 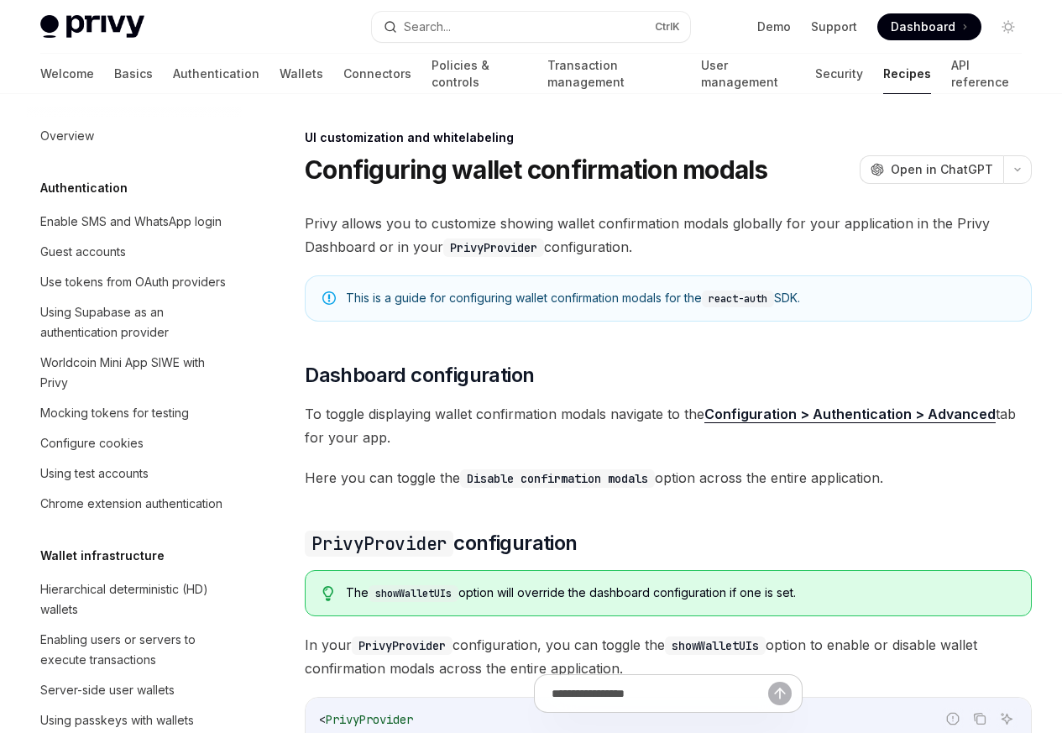 I want to click on a: API reference, so click(x=987, y=74).